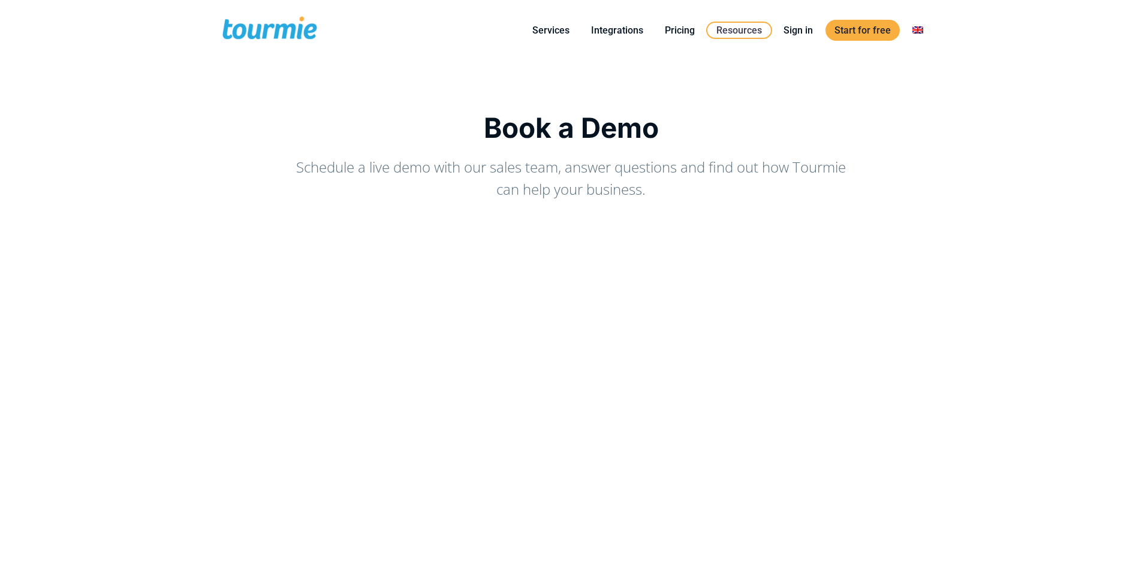 The width and height of the screenshot is (1142, 571). I want to click on a: Integrations, so click(617, 30).